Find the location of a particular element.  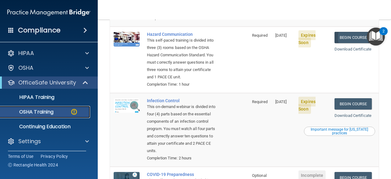

span: Ⓒ Rectangle Health 2024 is located at coordinates (33, 165).